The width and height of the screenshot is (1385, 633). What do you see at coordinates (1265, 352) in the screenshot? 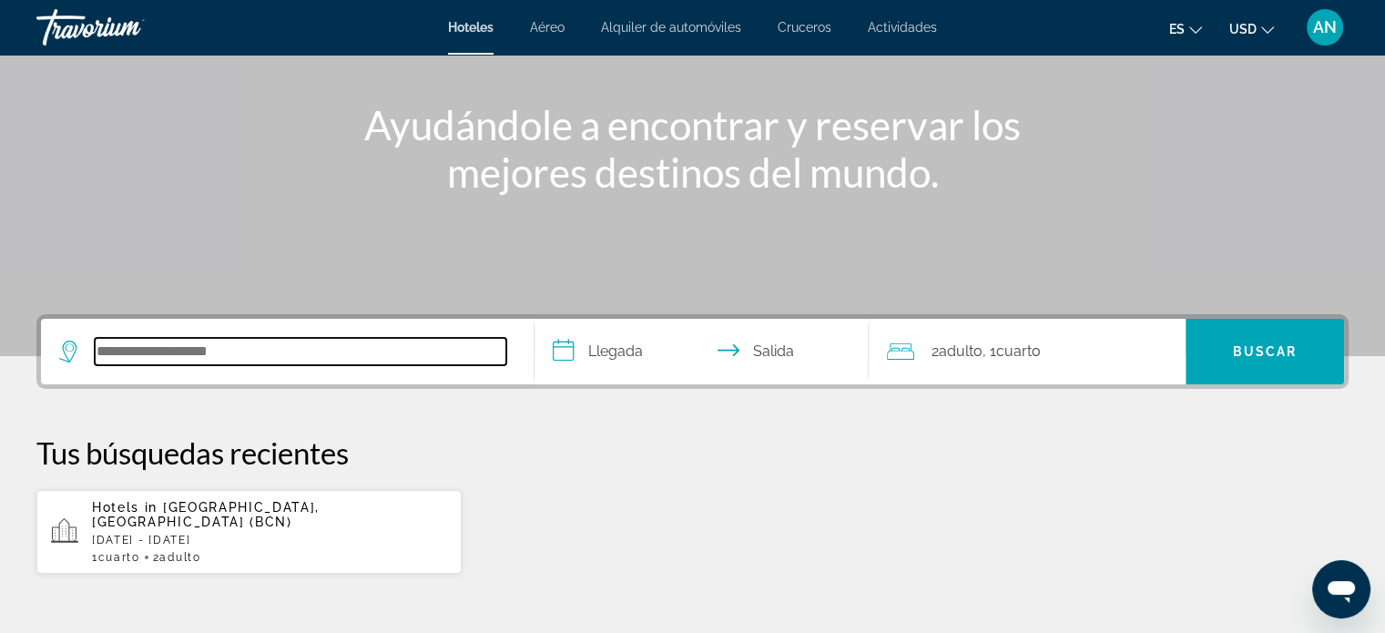
I see `span: Buscar` at bounding box center [1265, 352].